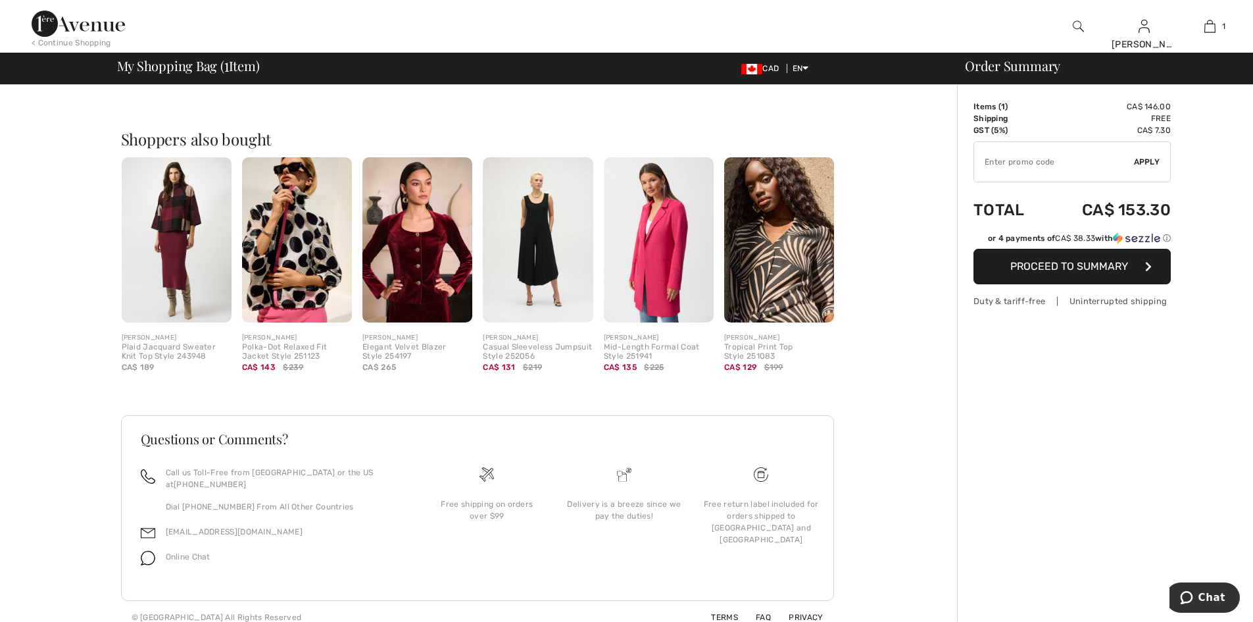 This screenshot has width=1253, height=622. What do you see at coordinates (1108, 107) in the screenshot?
I see `td: CA$ 146.00` at bounding box center [1108, 107].